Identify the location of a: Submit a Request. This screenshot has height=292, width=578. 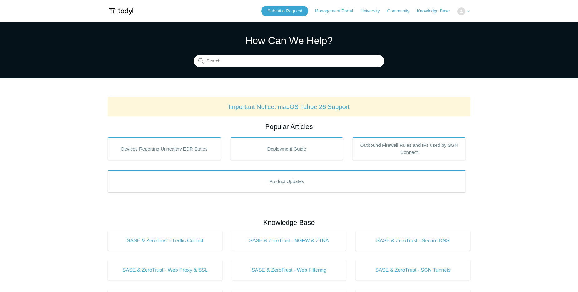
(285, 11).